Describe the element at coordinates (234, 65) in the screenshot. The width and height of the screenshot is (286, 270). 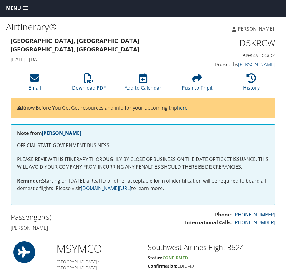
I see `h4: Booked by` at that location.